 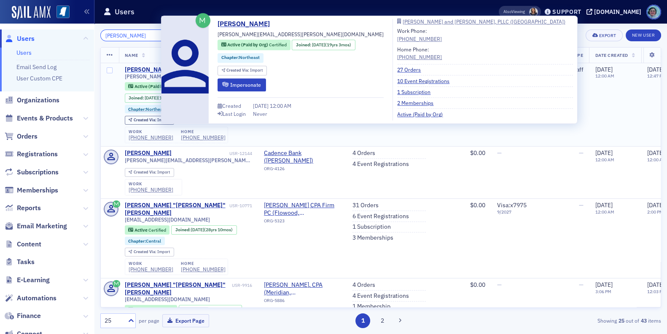 I want to click on a: Users, so click(x=19, y=39).